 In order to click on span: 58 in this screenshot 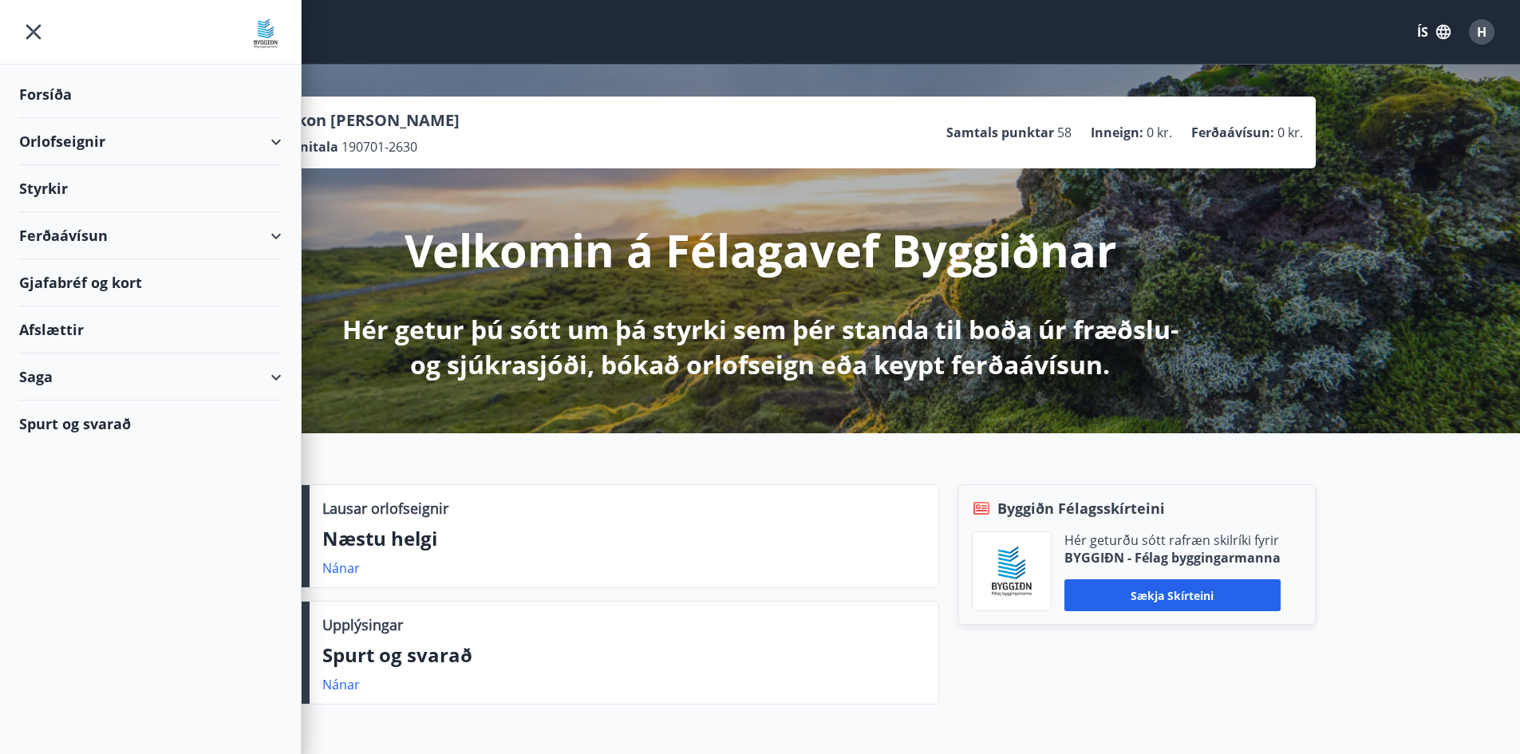, I will do `click(1065, 132)`.